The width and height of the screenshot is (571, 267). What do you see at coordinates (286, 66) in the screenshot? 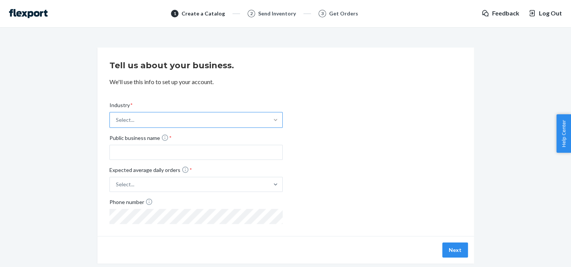
I see `h2: Tell us about your business.` at bounding box center [286, 66].